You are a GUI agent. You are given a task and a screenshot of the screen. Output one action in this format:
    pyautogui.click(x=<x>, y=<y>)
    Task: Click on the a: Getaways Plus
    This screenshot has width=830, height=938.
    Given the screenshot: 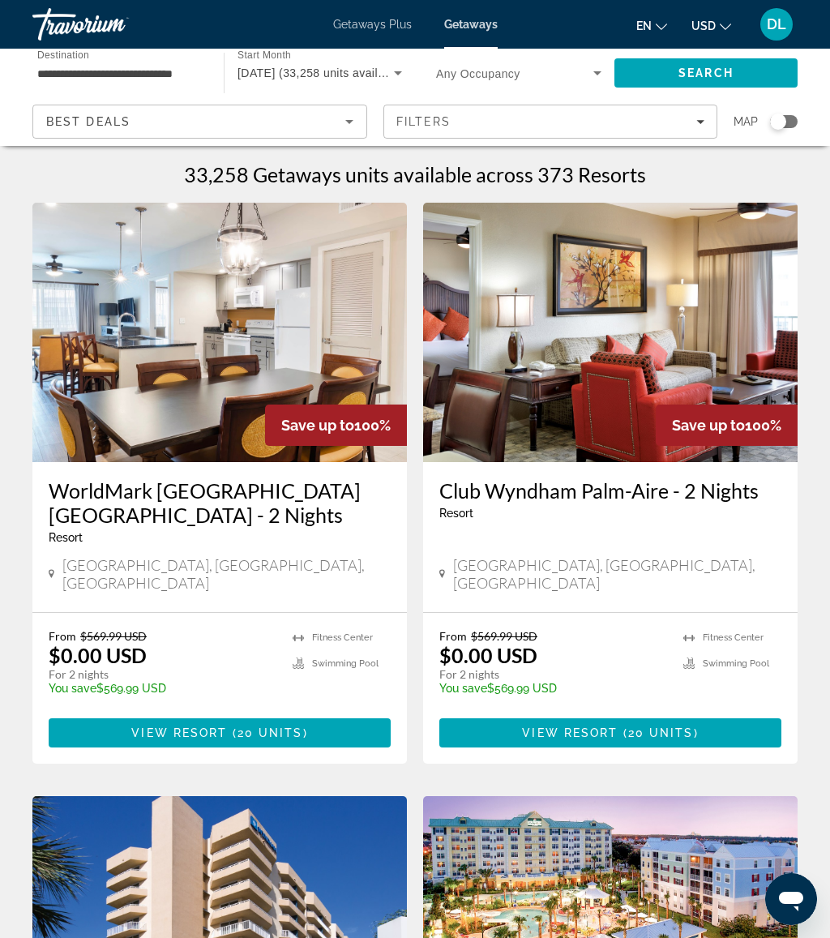 What is the action you would take?
    pyautogui.click(x=372, y=24)
    